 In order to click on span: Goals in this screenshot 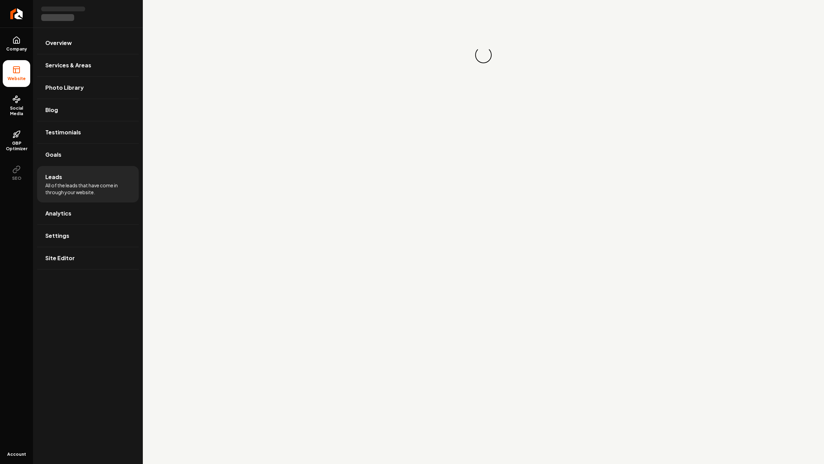, I will do `click(53, 155)`.